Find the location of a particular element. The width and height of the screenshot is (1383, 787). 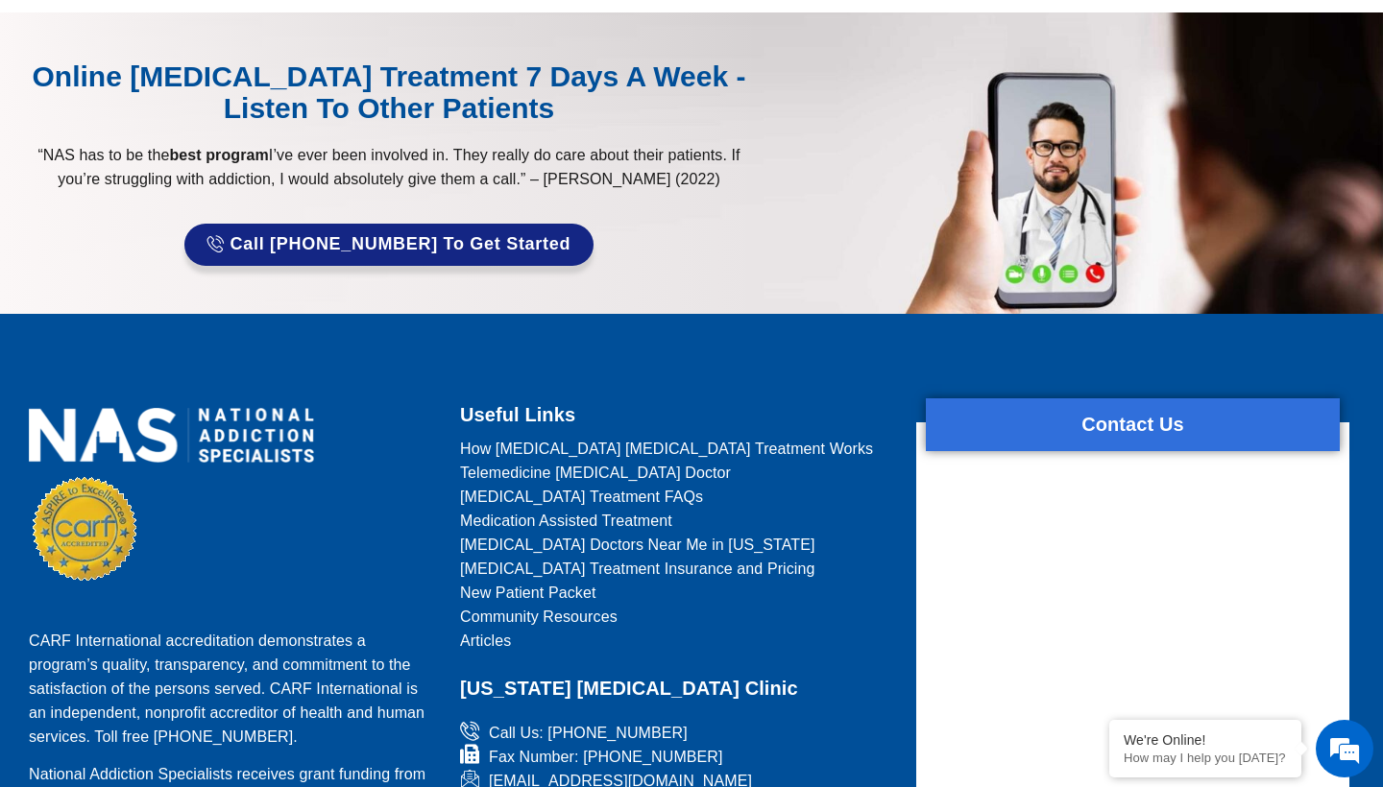

p: How may I help you today? is located at coordinates (1205, 758).